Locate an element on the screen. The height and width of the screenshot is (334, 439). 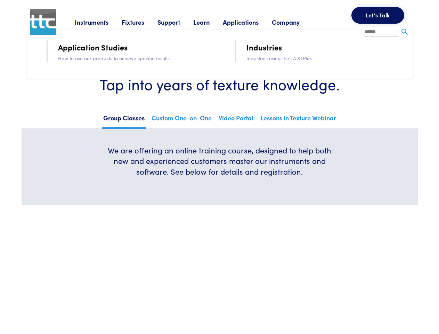
button: Let's Talk is located at coordinates (378, 15).